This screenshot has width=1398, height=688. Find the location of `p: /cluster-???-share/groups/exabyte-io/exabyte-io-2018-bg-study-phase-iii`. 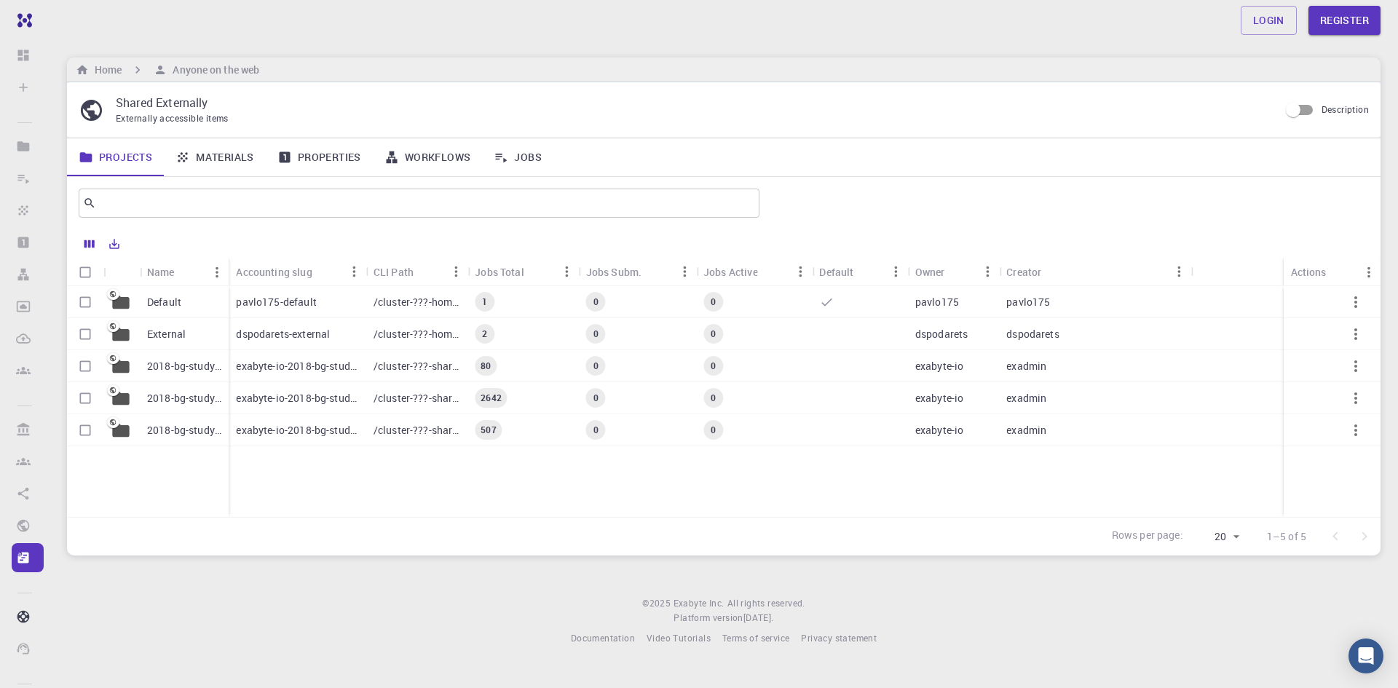

p: /cluster-???-share/groups/exabyte-io/exabyte-io-2018-bg-study-phase-iii is located at coordinates (417, 398).